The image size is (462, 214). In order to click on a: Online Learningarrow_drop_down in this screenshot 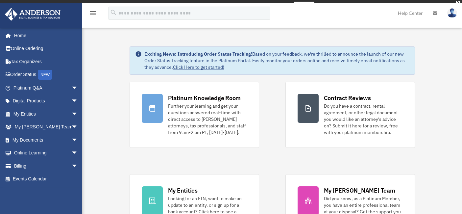, I will do `click(46, 153)`.